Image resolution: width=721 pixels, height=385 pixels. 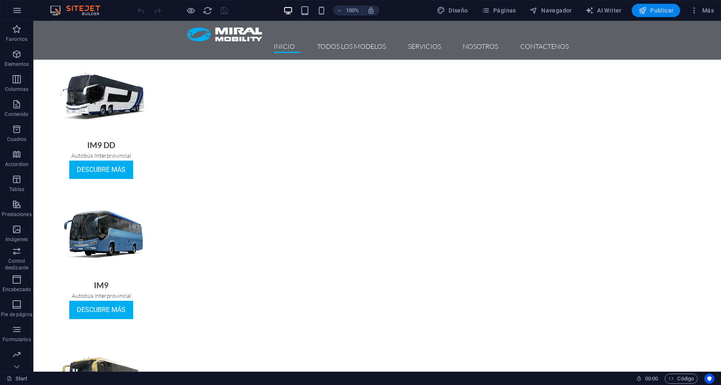 What do you see at coordinates (17, 379) in the screenshot?
I see `a: Haz clic para cancelar la selección y doble clic para abrir páginas` at bounding box center [17, 379].